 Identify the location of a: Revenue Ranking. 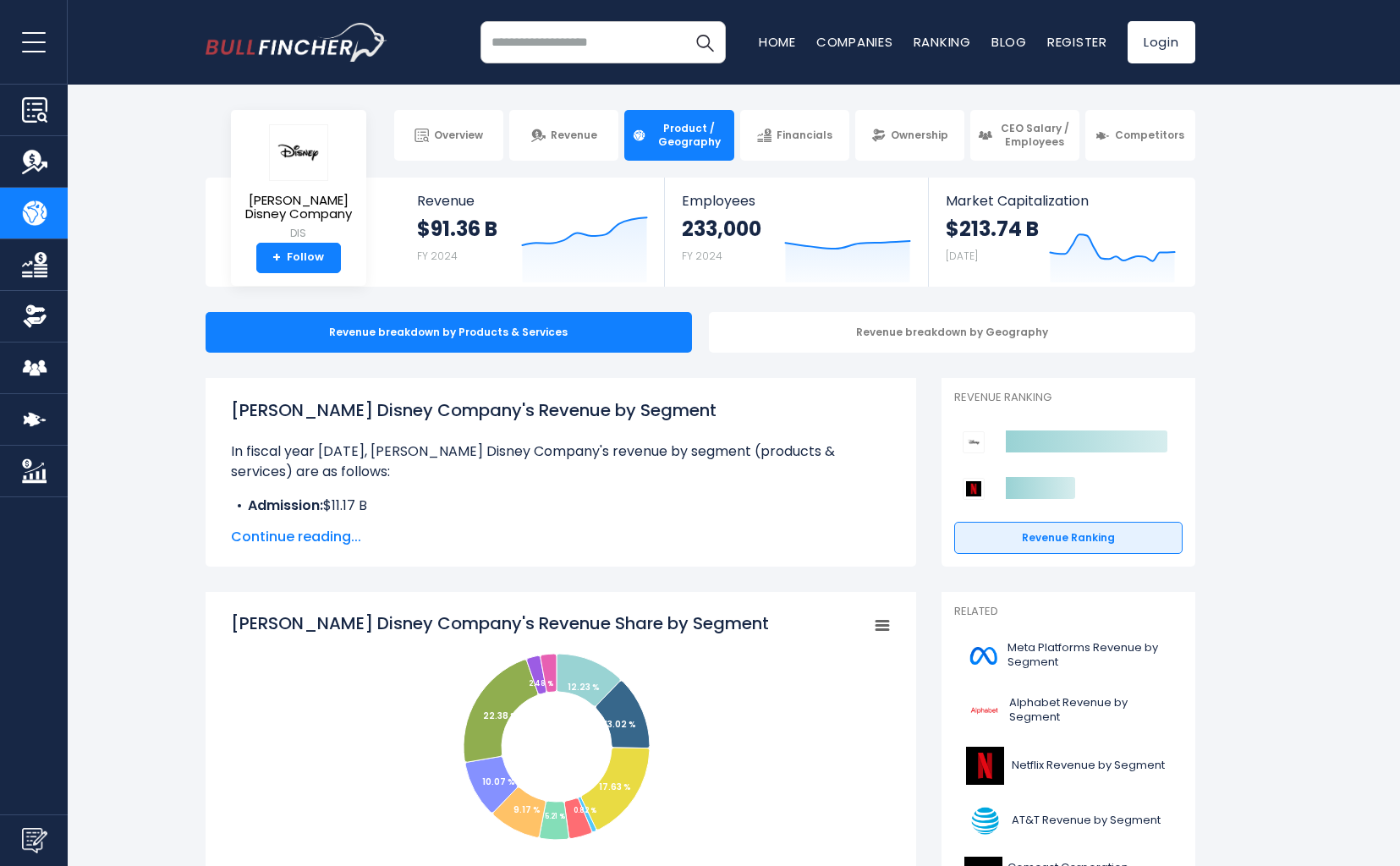
(1068, 538).